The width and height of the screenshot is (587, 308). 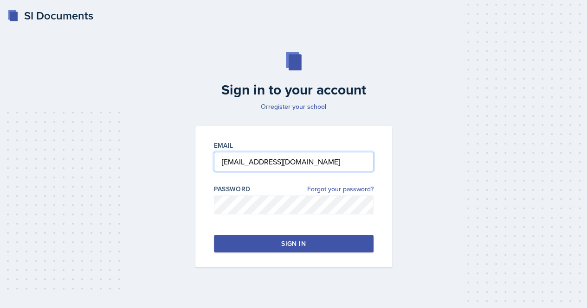 What do you see at coordinates (294, 162) in the screenshot?
I see `input: Email` at bounding box center [294, 162].